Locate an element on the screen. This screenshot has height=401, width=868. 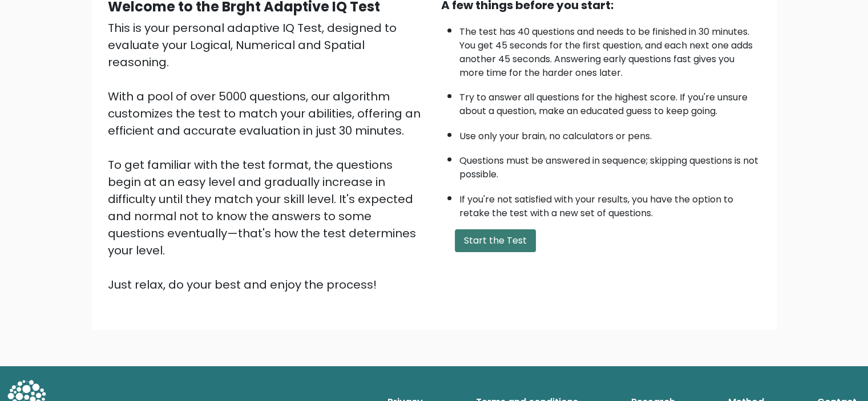
button: Start the Test is located at coordinates (495, 241).